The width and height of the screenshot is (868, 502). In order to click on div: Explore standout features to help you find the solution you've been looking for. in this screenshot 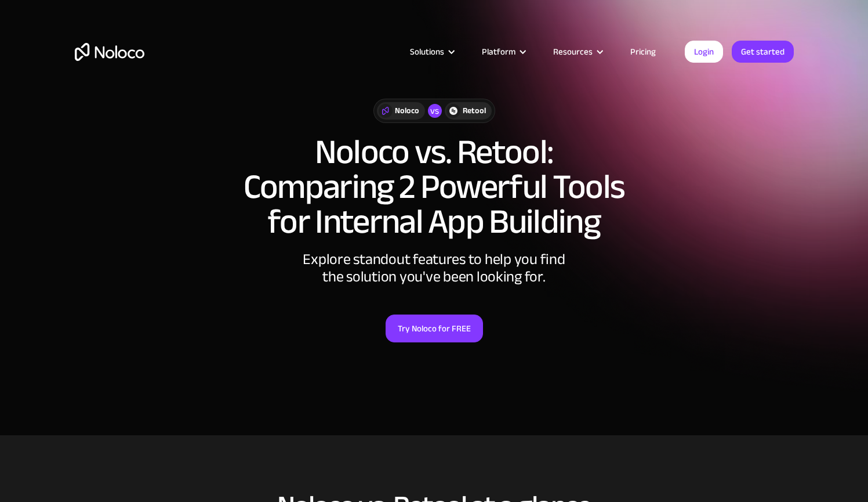, I will do `click(434, 268)`.